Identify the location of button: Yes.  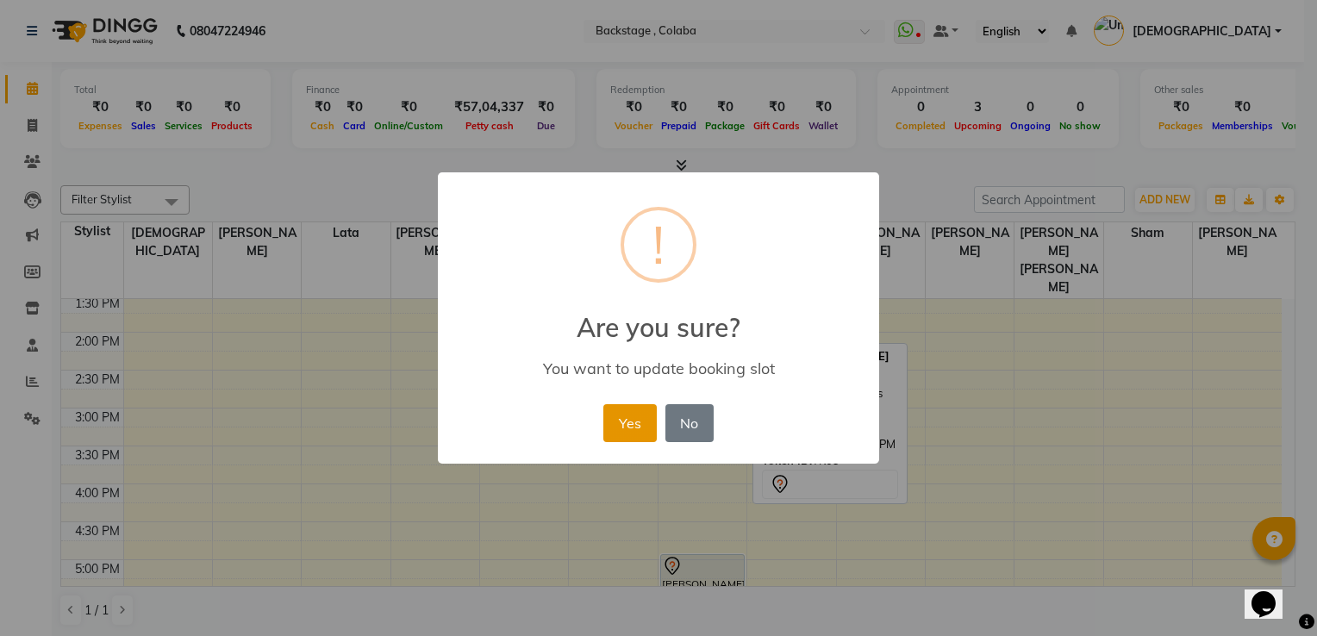
(629, 423).